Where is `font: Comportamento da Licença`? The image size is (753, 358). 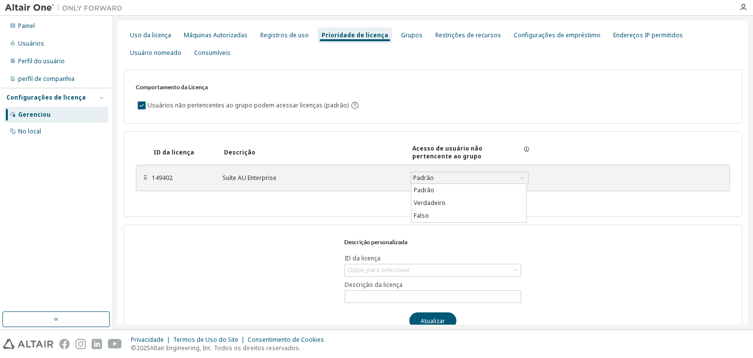 font: Comportamento da Licença is located at coordinates (172, 87).